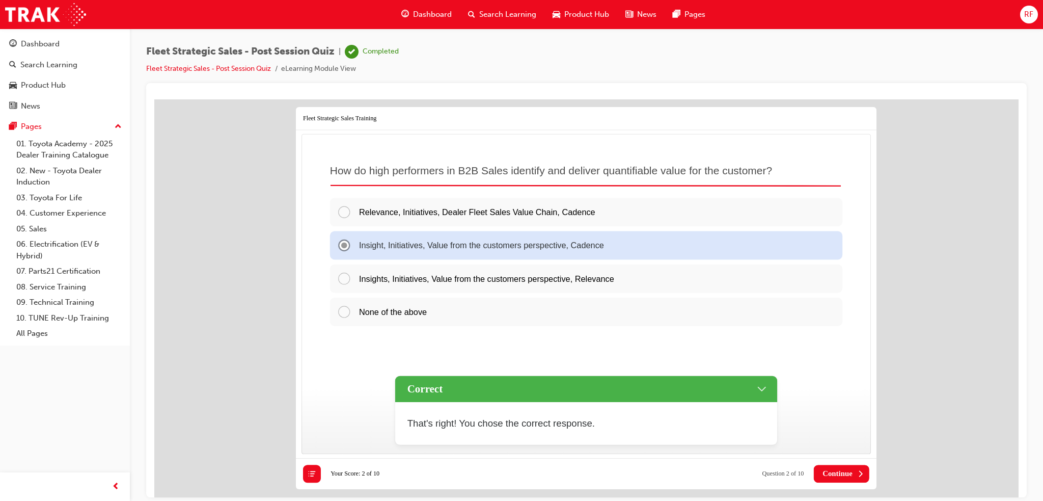 This screenshot has width=1043, height=501. What do you see at coordinates (508, 14) in the screenshot?
I see `span: Search Learning` at bounding box center [508, 14].